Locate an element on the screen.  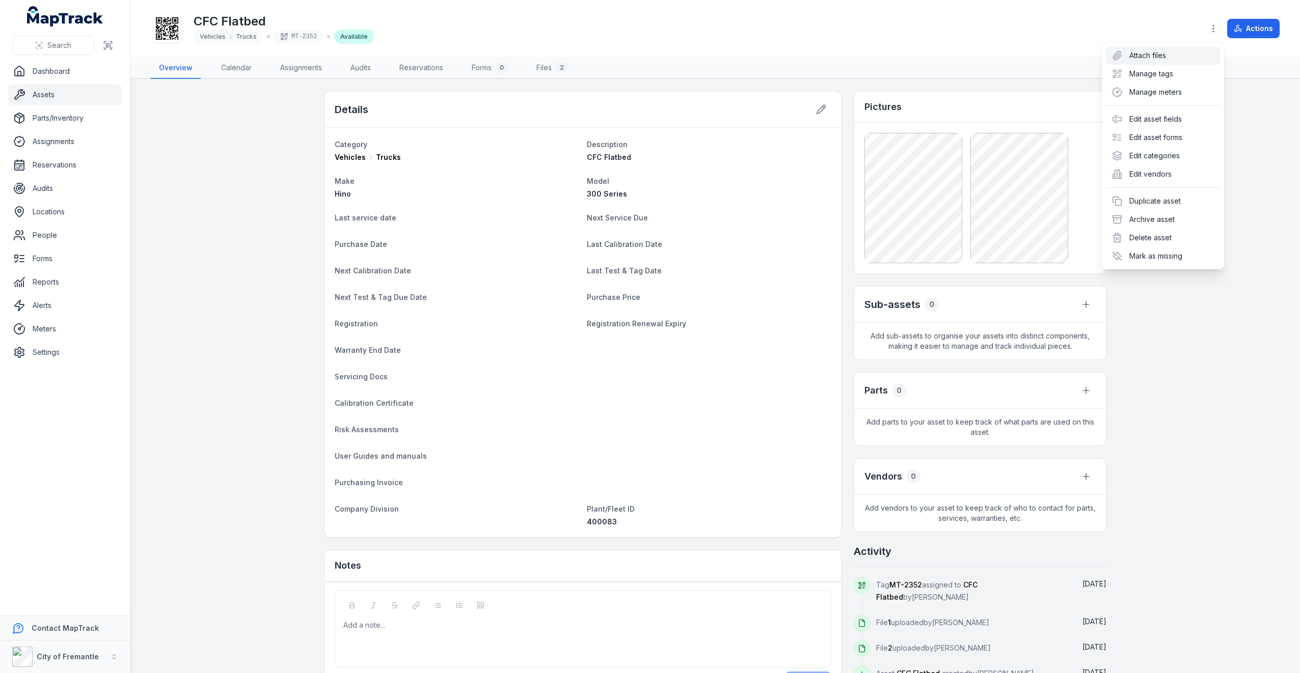
div: Mark as missing is located at coordinates (1163, 256).